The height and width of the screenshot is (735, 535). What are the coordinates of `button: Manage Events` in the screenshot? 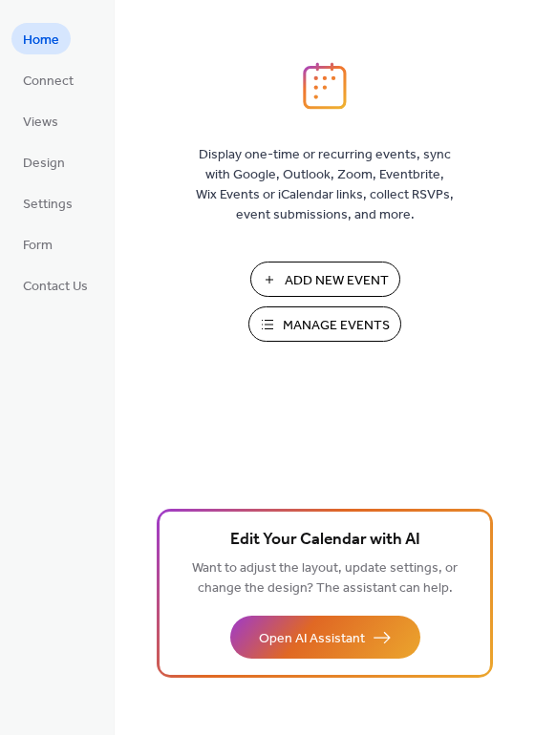 It's located at (325, 324).